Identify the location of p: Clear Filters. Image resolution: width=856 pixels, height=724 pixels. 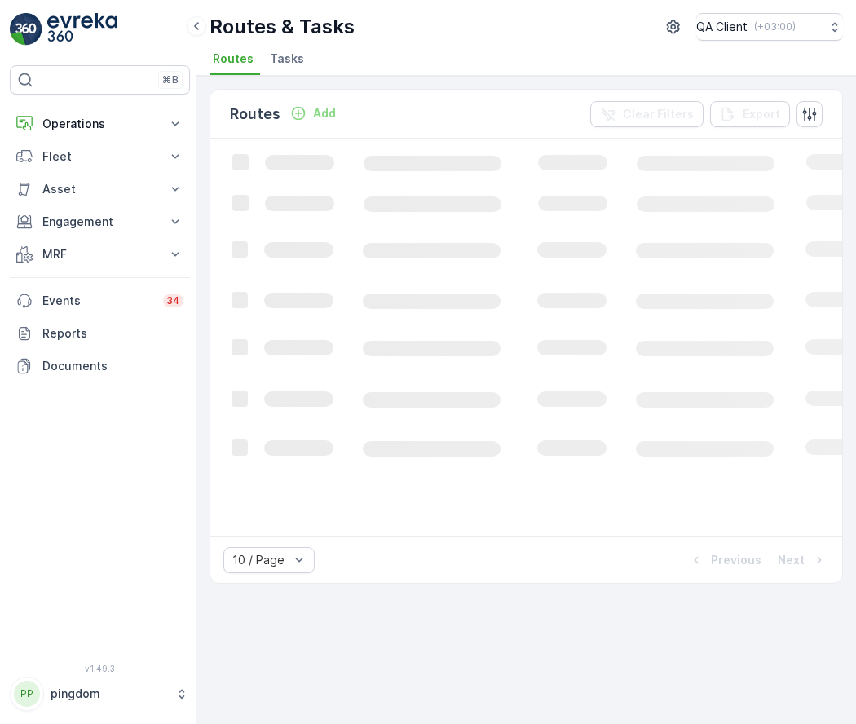
(658, 114).